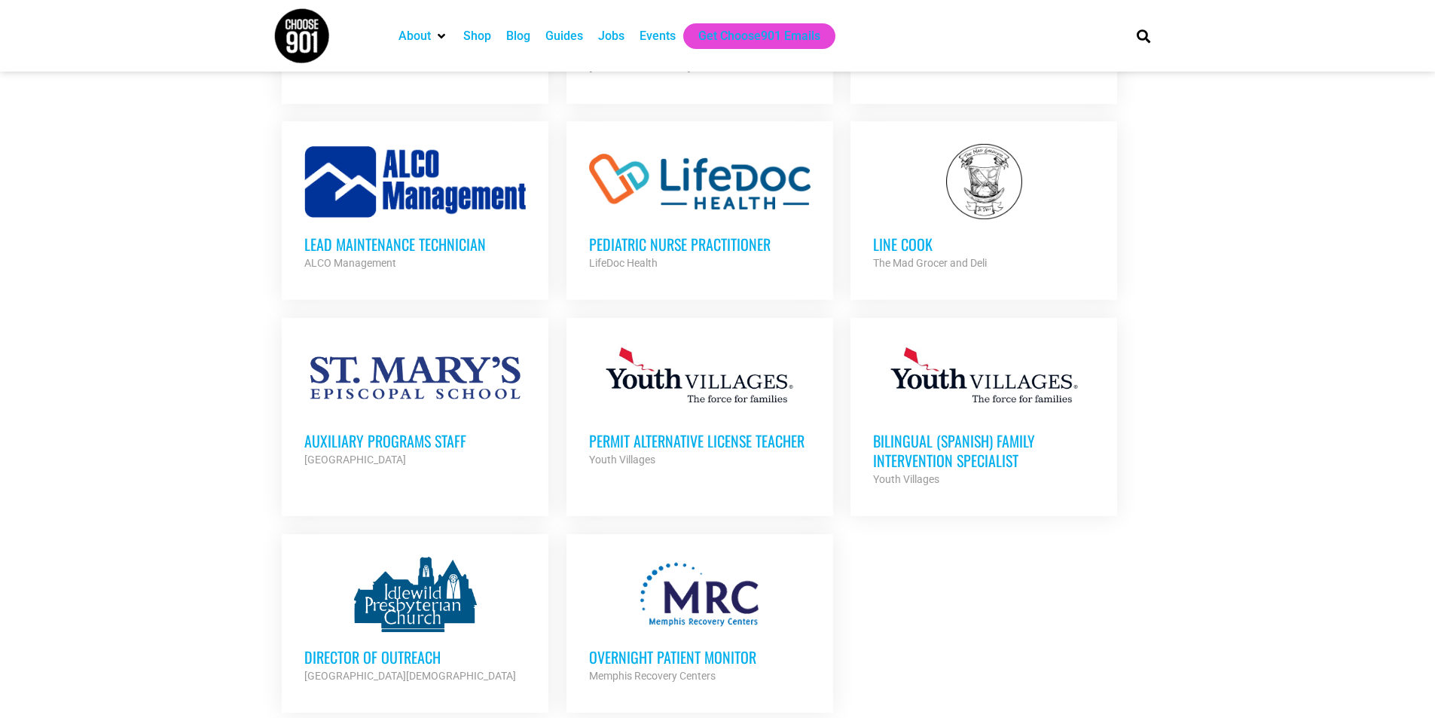 Image resolution: width=1435 pixels, height=718 pixels. What do you see at coordinates (658, 36) in the screenshot?
I see `div: Events` at bounding box center [658, 36].